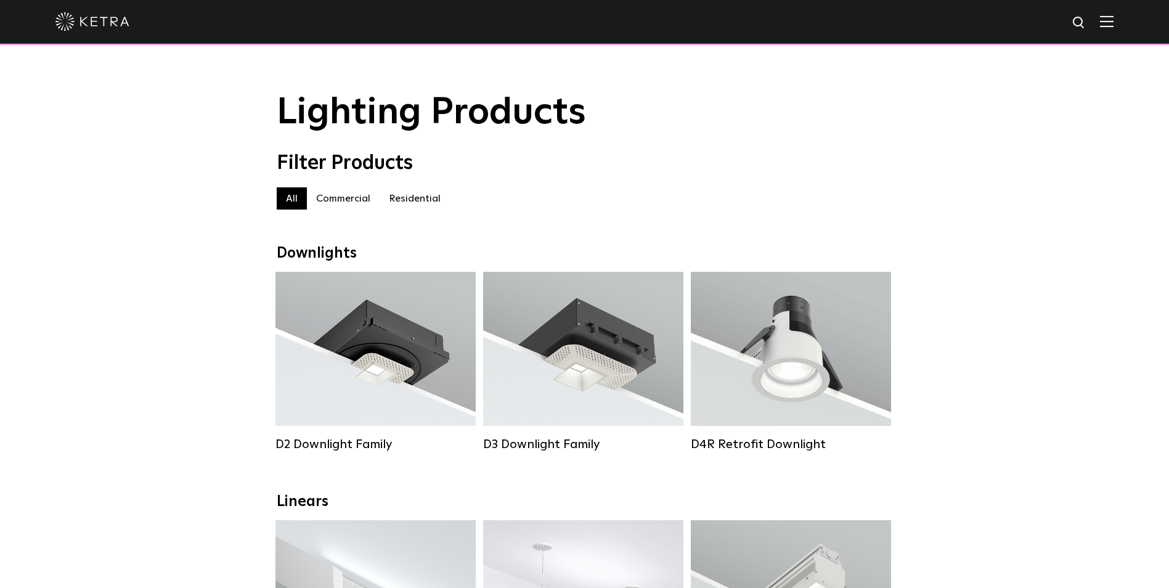 This screenshot has width=1169, height=588. What do you see at coordinates (415, 198) in the screenshot?
I see `label: Residential` at bounding box center [415, 198].